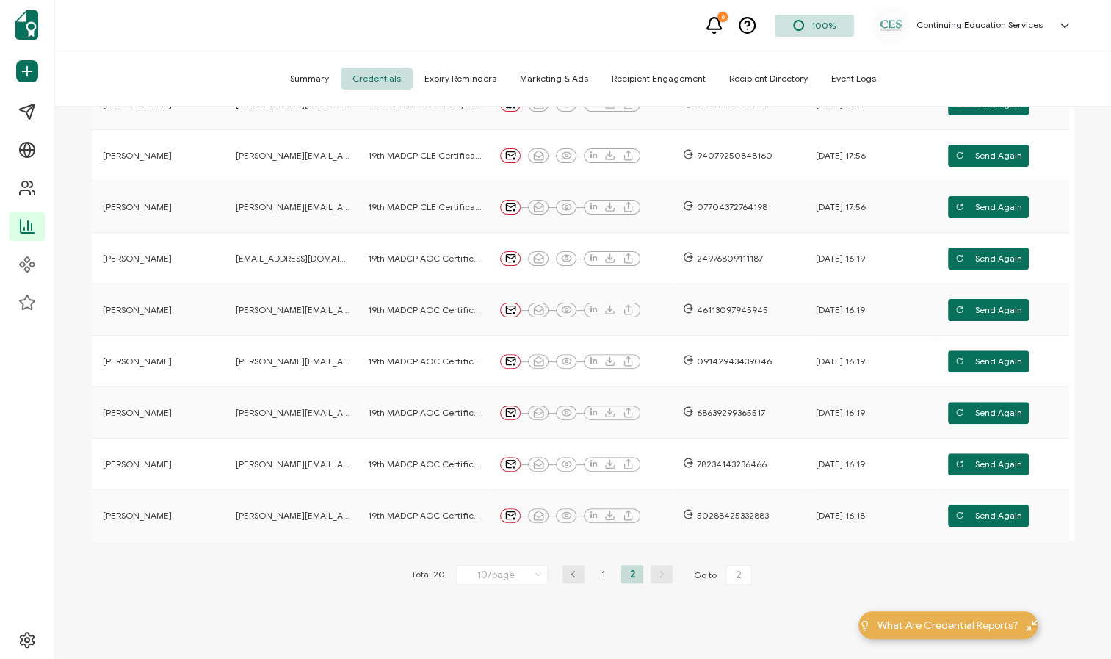 Image resolution: width=1111 pixels, height=659 pixels. Describe the element at coordinates (728, 155) in the screenshot. I see `a: 94079250848160` at that location.